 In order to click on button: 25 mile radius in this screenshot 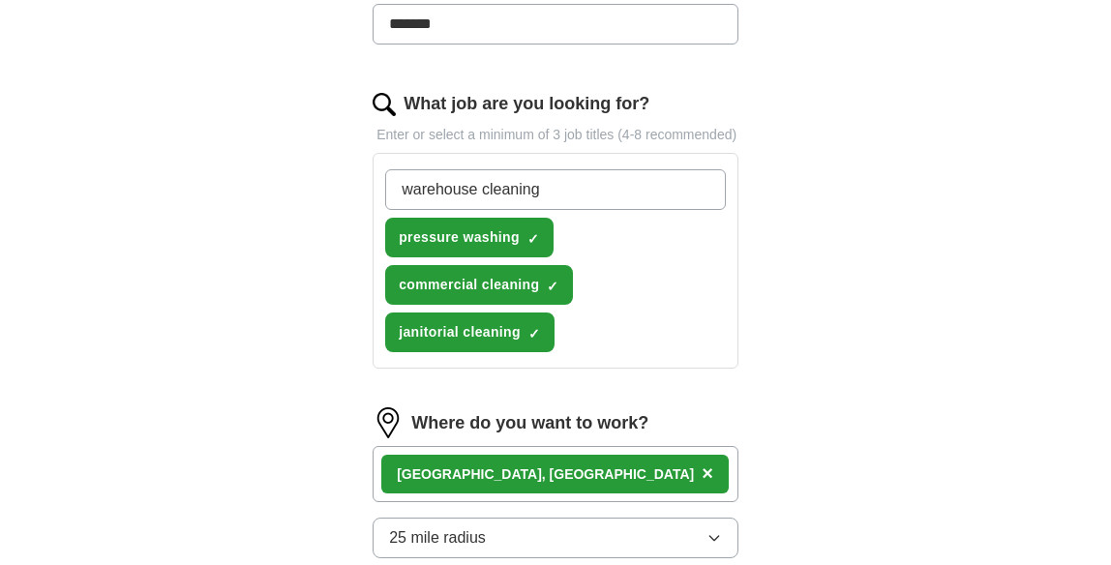, I will do `click(556, 538)`.